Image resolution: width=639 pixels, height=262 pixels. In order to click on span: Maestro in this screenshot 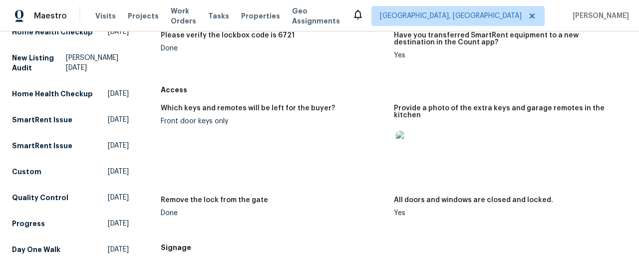, I will do `click(50, 16)`.